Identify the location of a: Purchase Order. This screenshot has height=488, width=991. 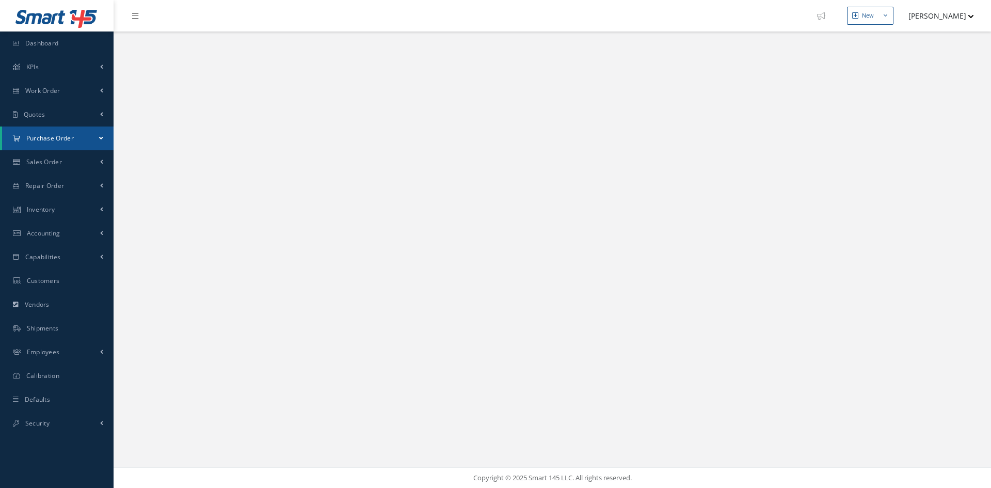
(58, 138).